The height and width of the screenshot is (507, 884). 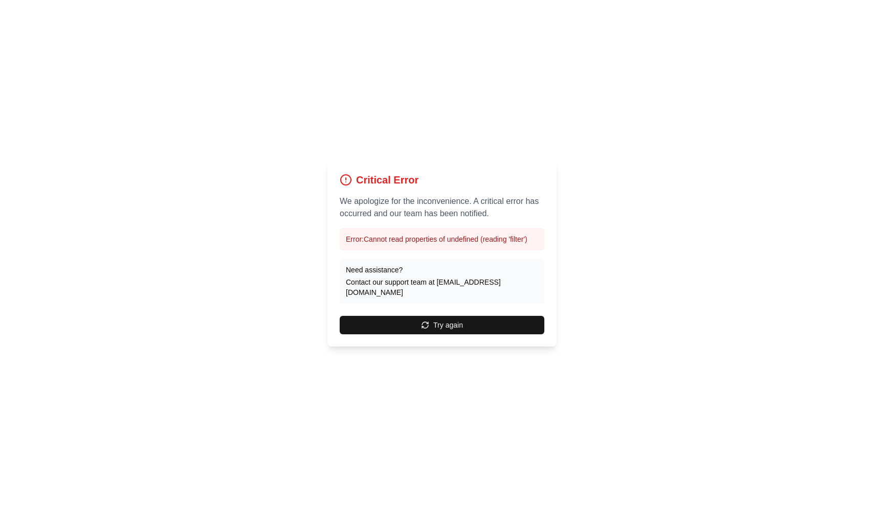 What do you see at coordinates (387, 180) in the screenshot?
I see `h1: Critical Error` at bounding box center [387, 180].